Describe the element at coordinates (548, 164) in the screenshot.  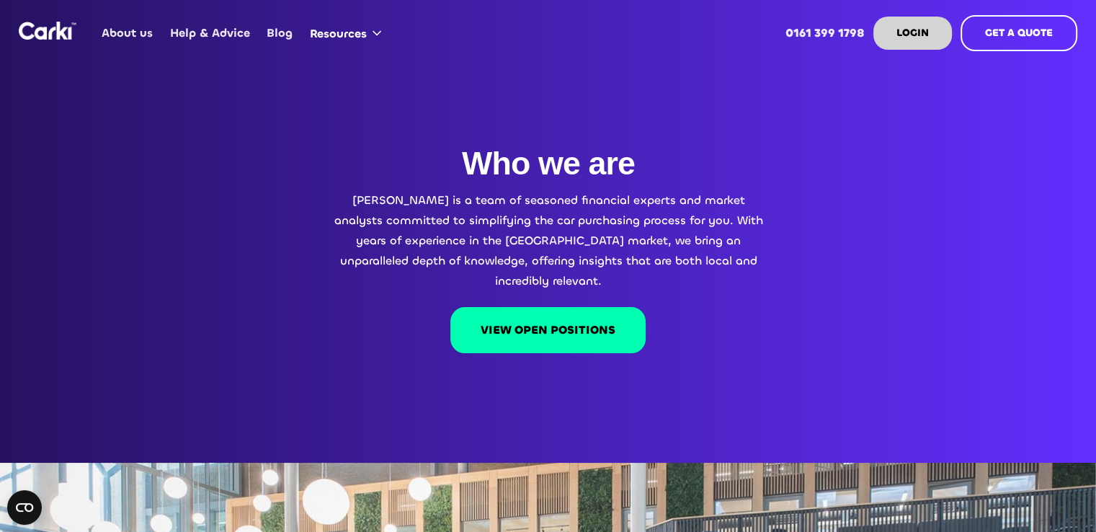
I see `h1: Who we are` at that location.